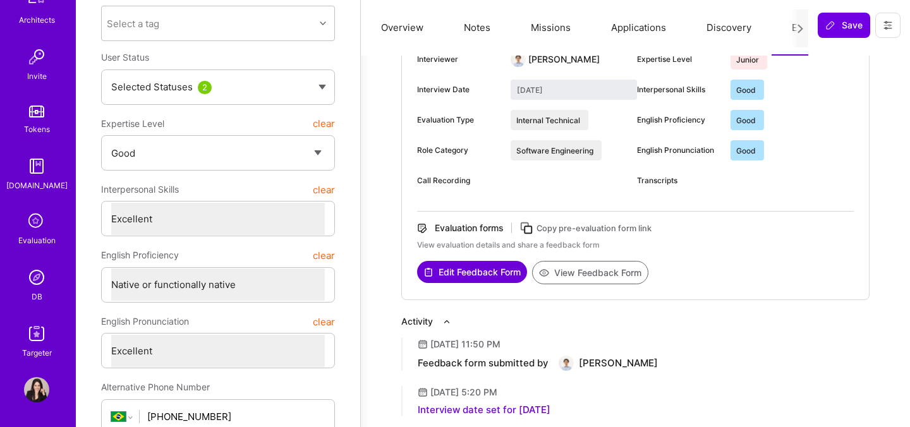 The width and height of the screenshot is (910, 427). Describe the element at coordinates (459, 150) in the screenshot. I see `div: Role Category` at that location.